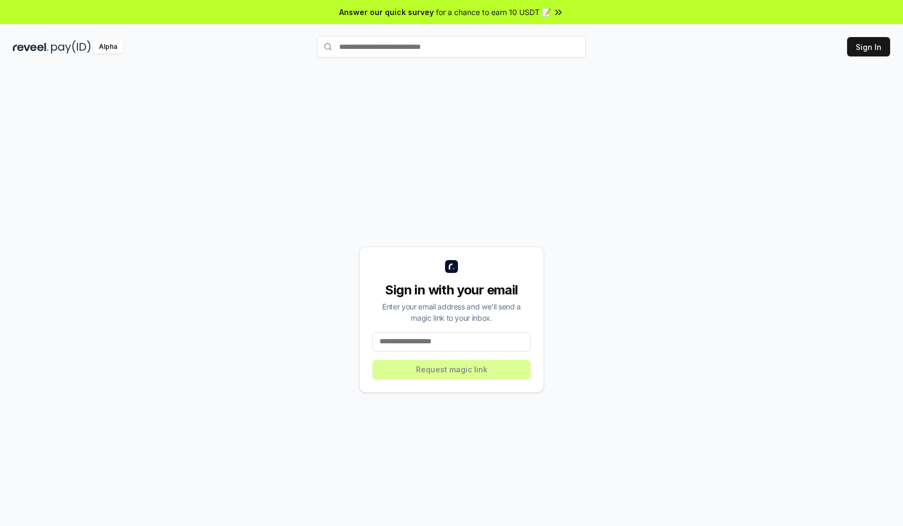 The width and height of the screenshot is (903, 526). What do you see at coordinates (452, 290) in the screenshot?
I see `div: Sign in with your email` at bounding box center [452, 290].